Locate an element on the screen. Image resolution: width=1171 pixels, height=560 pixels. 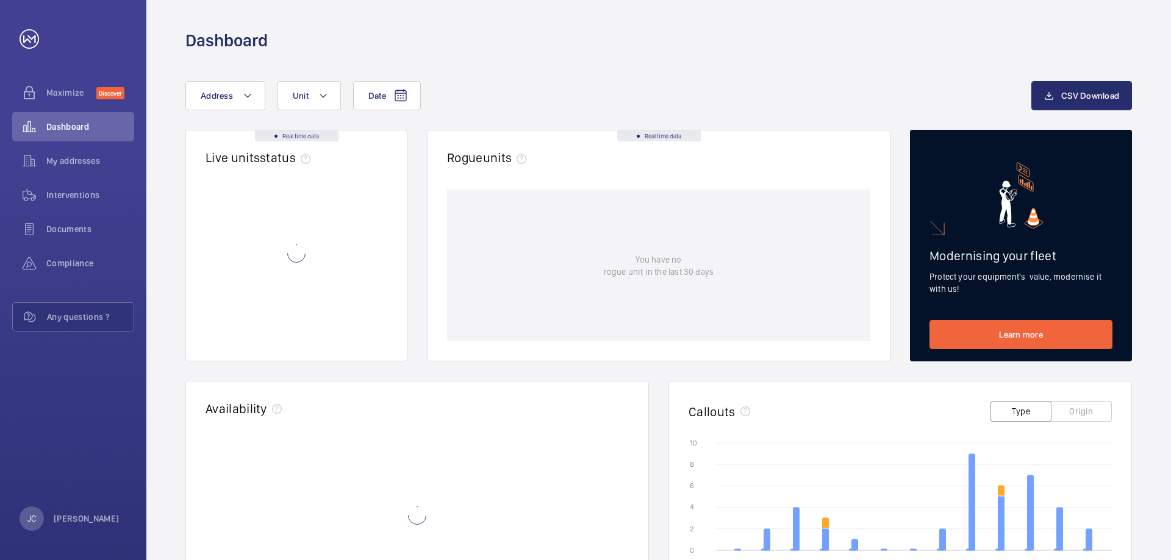
text: 10 is located at coordinates (693, 443).